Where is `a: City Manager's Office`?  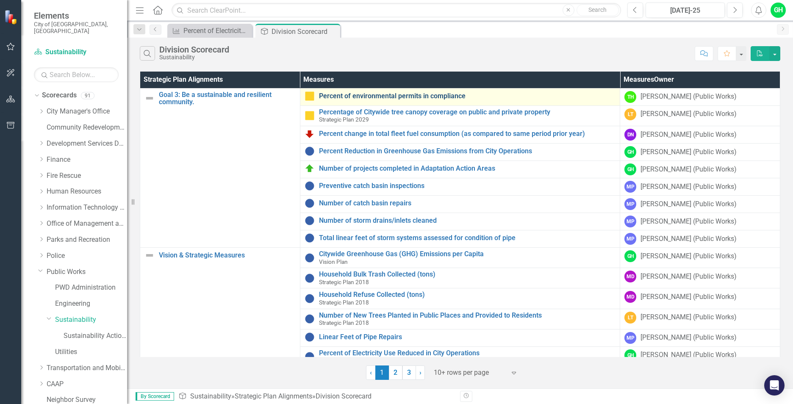
a: City Manager's Office is located at coordinates (87, 111).